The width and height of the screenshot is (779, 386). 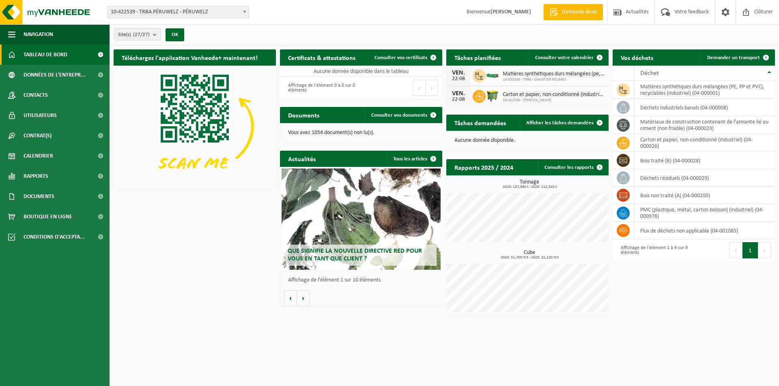 What do you see at coordinates (134, 35) in the screenshot?
I see `span: Site(s)` at bounding box center [134, 35].